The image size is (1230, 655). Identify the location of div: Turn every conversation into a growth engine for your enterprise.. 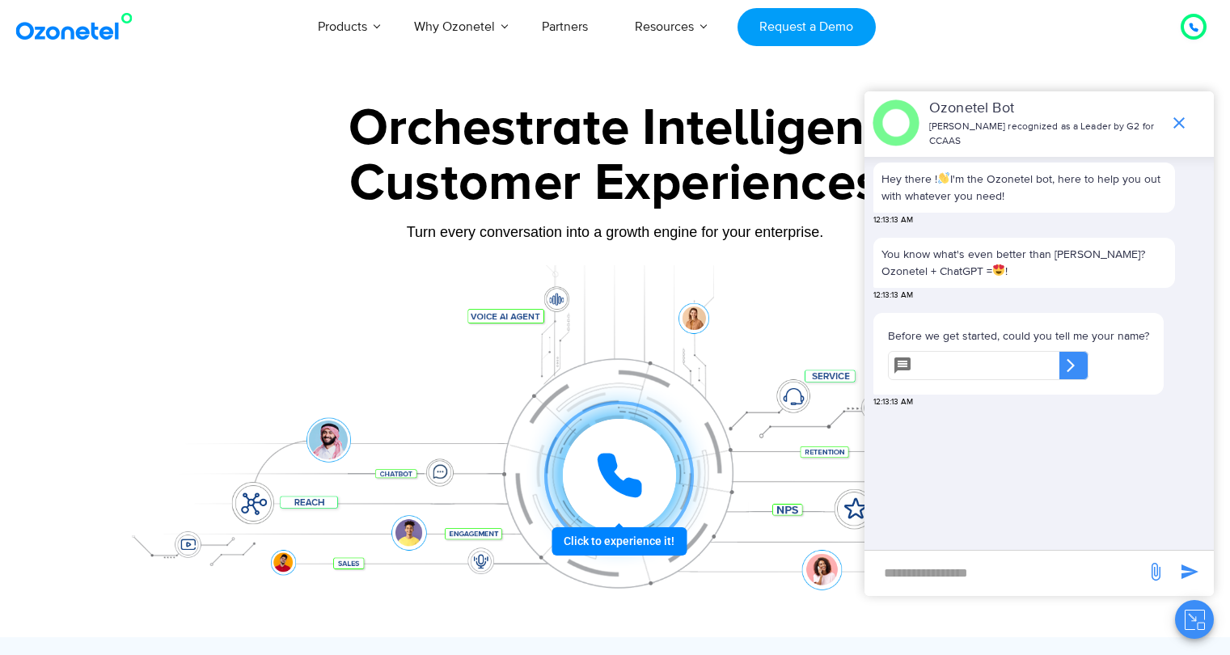
(615, 232).